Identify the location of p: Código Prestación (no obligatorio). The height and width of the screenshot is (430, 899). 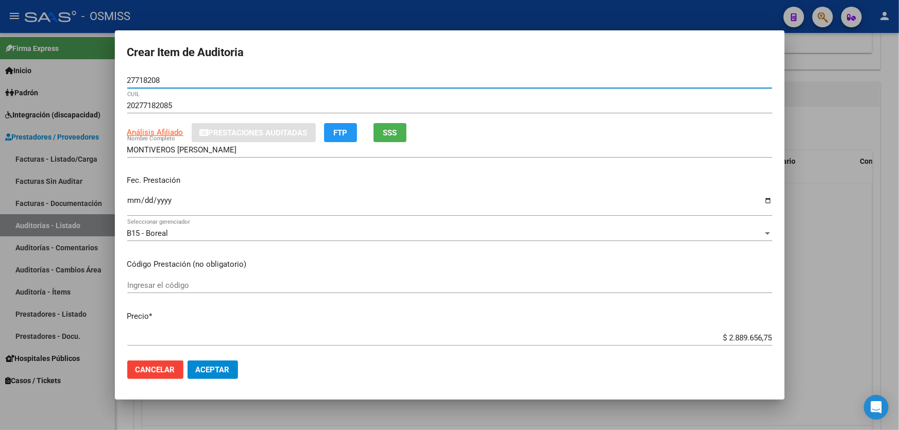
(450, 264).